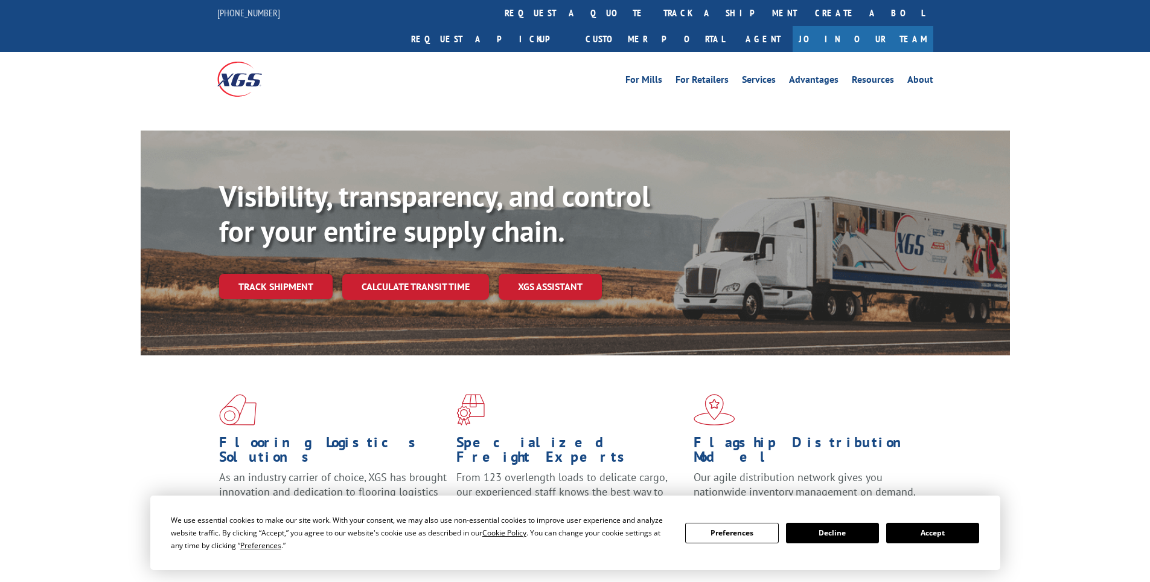  I want to click on a: Customer Portal, so click(655, 39).